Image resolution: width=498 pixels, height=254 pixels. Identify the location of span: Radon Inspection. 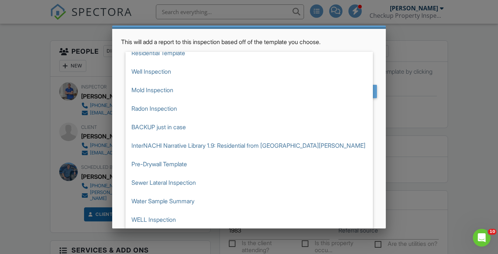
(249, 109).